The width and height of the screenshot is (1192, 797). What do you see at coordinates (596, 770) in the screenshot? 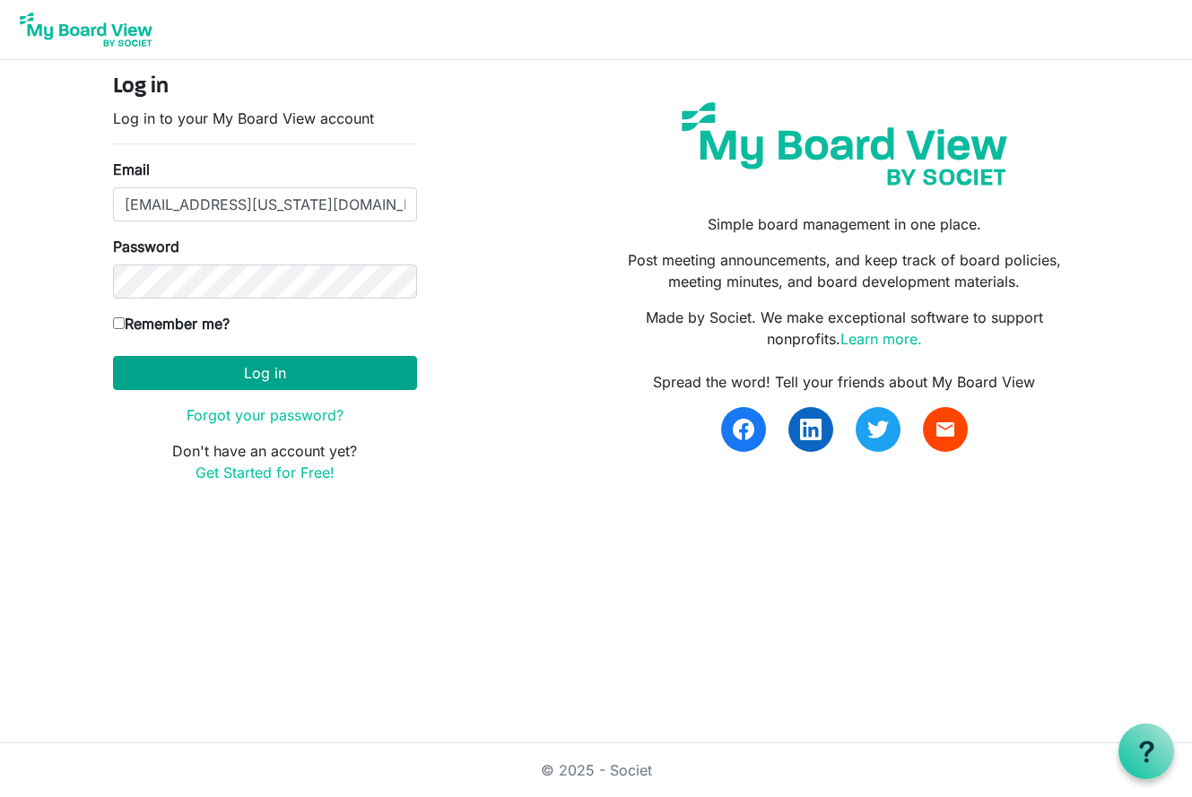
I see `a: © 2025 - Societ` at bounding box center [596, 770].